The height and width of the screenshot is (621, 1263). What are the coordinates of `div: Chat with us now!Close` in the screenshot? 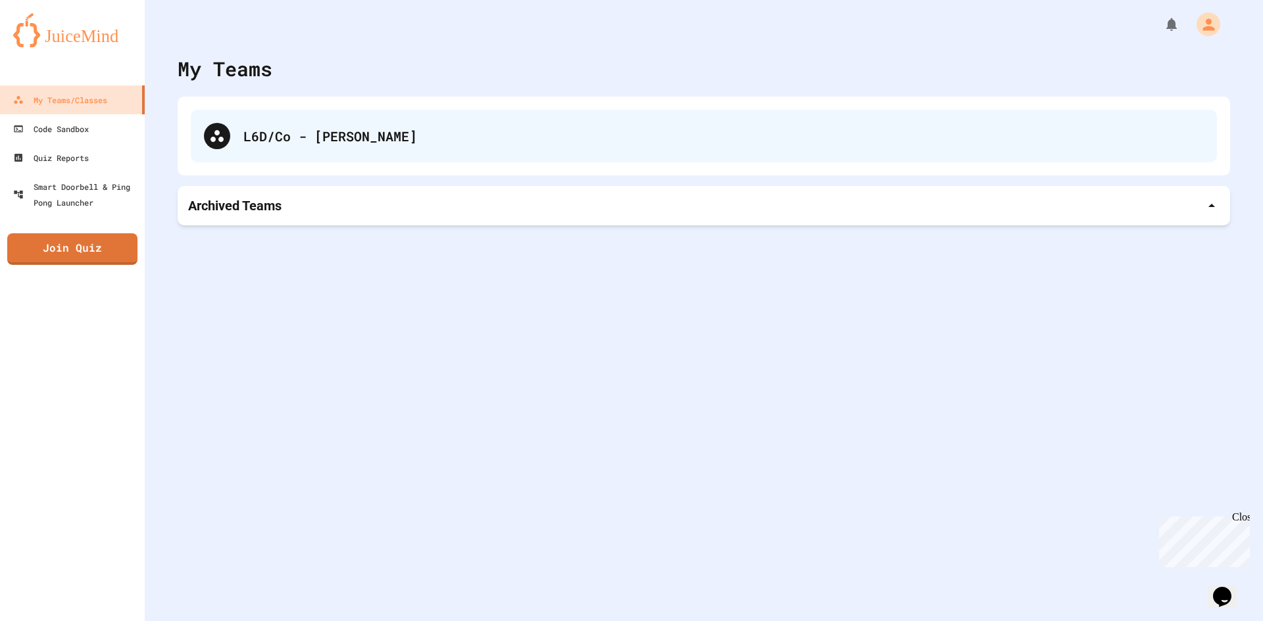 It's located at (48, 44).